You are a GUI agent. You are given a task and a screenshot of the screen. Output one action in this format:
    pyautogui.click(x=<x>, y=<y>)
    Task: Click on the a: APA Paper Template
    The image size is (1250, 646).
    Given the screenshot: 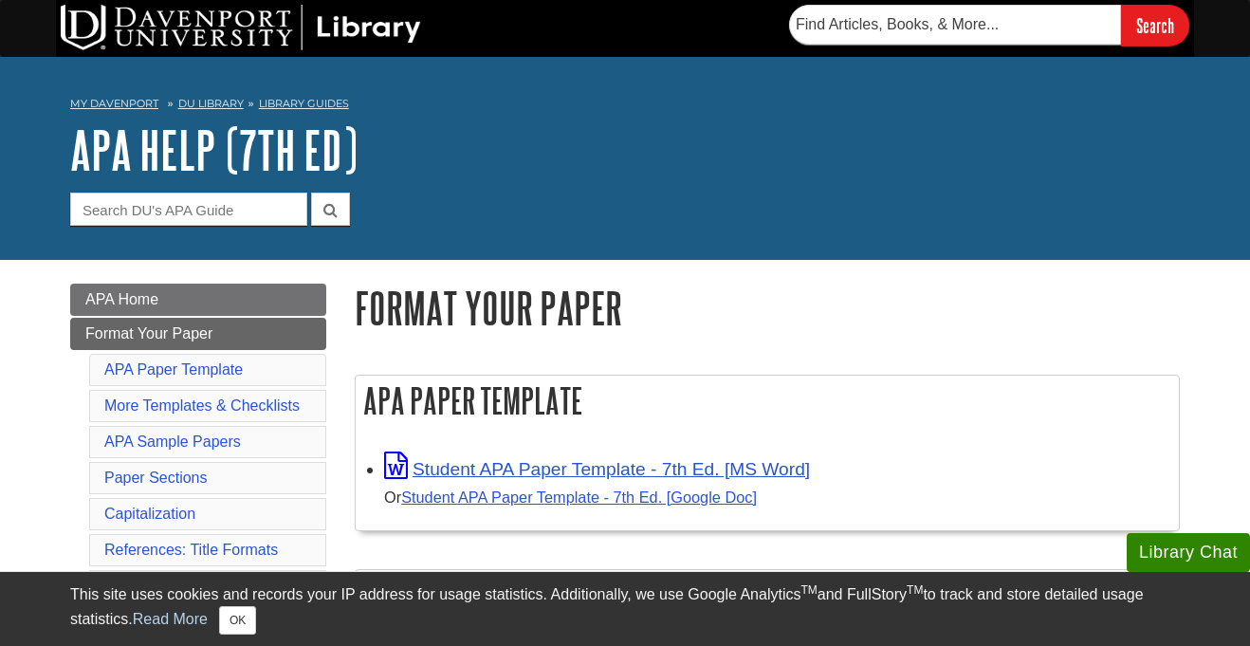 What is the action you would take?
    pyautogui.click(x=174, y=369)
    